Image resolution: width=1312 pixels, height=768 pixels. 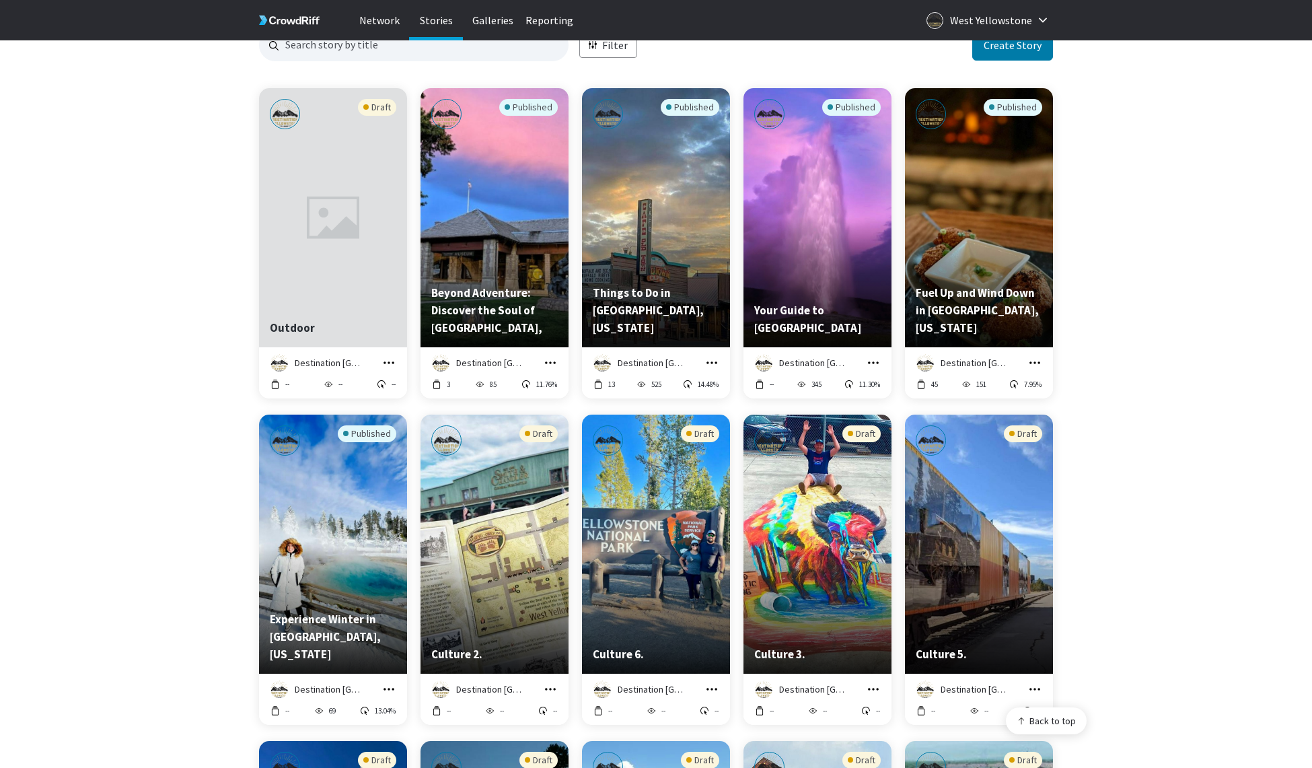 I want to click on button: Filter, so click(x=608, y=45).